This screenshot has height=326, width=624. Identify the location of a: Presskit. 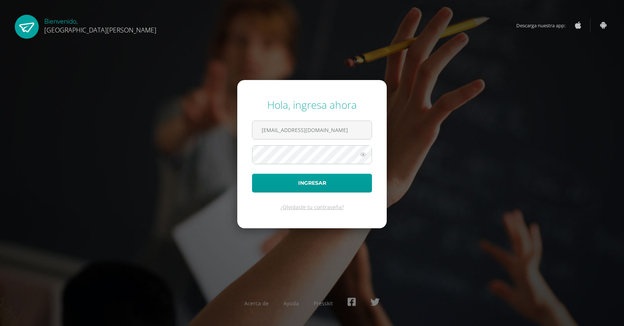
(323, 303).